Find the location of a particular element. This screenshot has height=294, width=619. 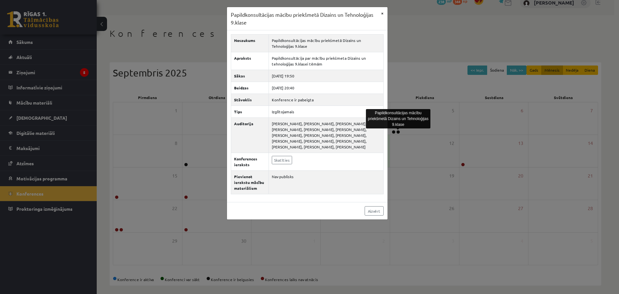

th: Stāvoklis is located at coordinates (249, 100).